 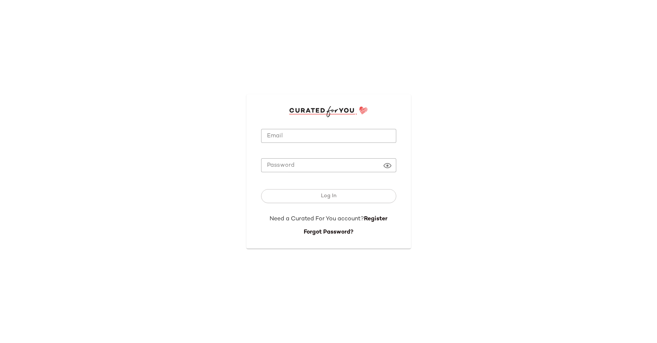 What do you see at coordinates (328, 112) in the screenshot?
I see `img: cfy_login_logo.DGdB1djN.svg` at bounding box center [328, 112].